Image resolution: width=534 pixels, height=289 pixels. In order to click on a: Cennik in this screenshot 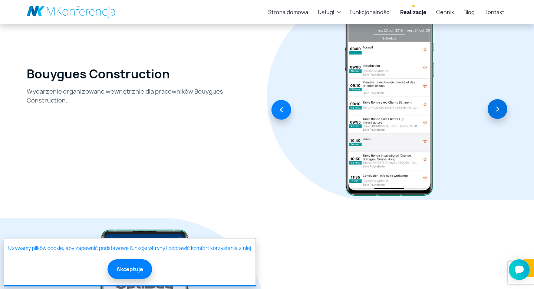, I will do `click(445, 12)`.